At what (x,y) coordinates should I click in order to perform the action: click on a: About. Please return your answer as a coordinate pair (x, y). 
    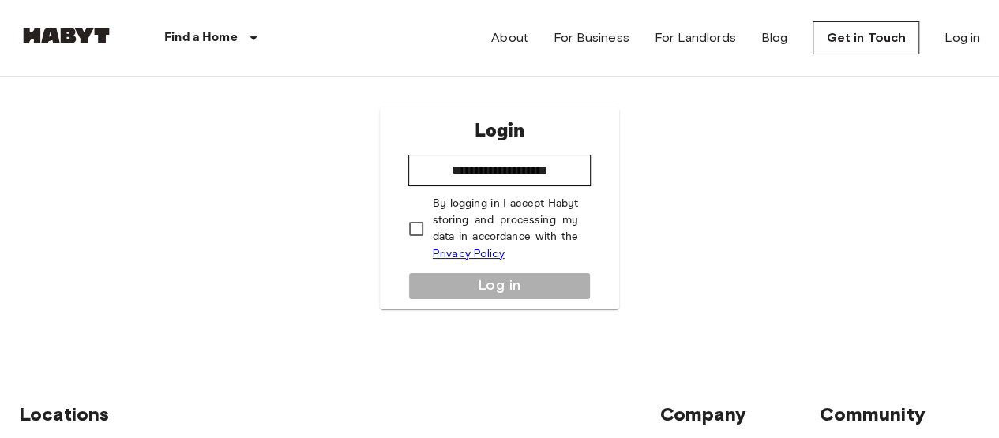
    Looking at the image, I should click on (509, 38).